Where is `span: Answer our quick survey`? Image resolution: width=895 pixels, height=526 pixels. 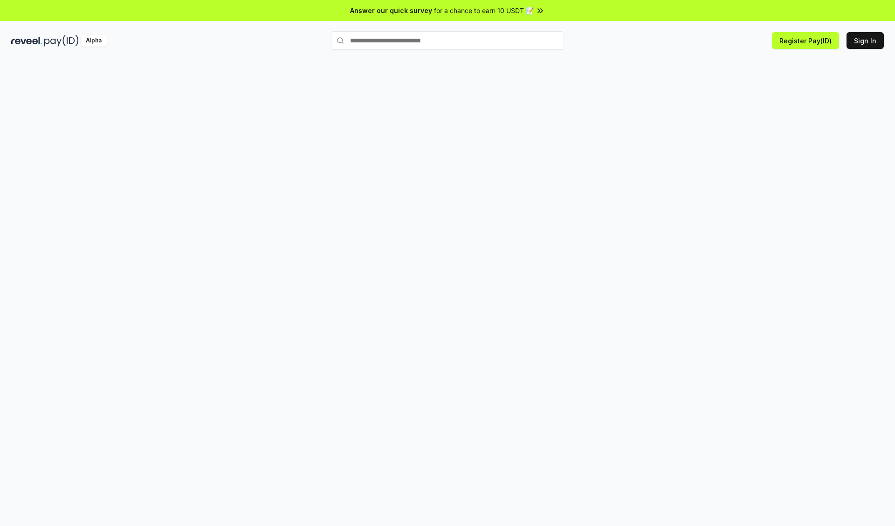 span: Answer our quick survey is located at coordinates (391, 10).